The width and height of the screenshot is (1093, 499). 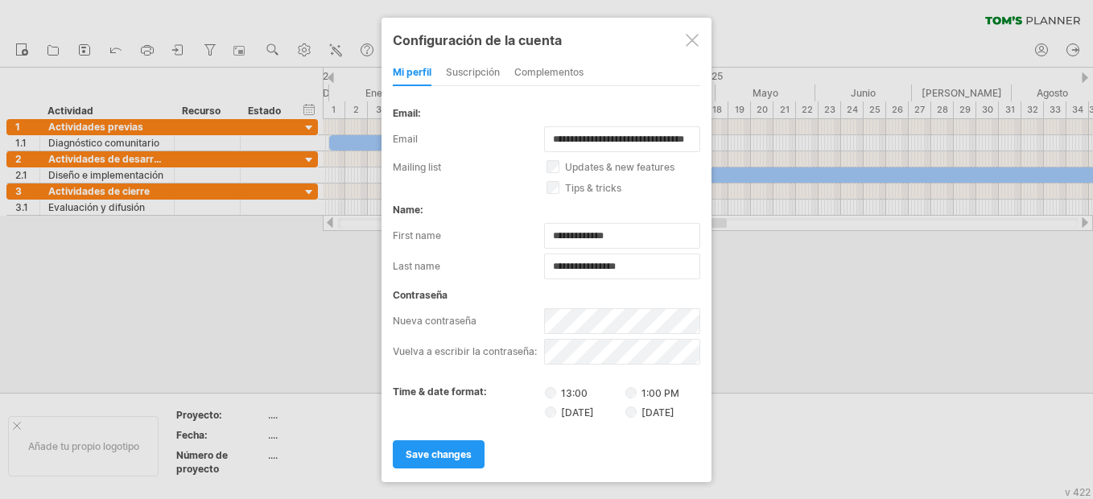 What do you see at coordinates (633, 167) in the screenshot?
I see `label: updates & new features` at bounding box center [633, 167].